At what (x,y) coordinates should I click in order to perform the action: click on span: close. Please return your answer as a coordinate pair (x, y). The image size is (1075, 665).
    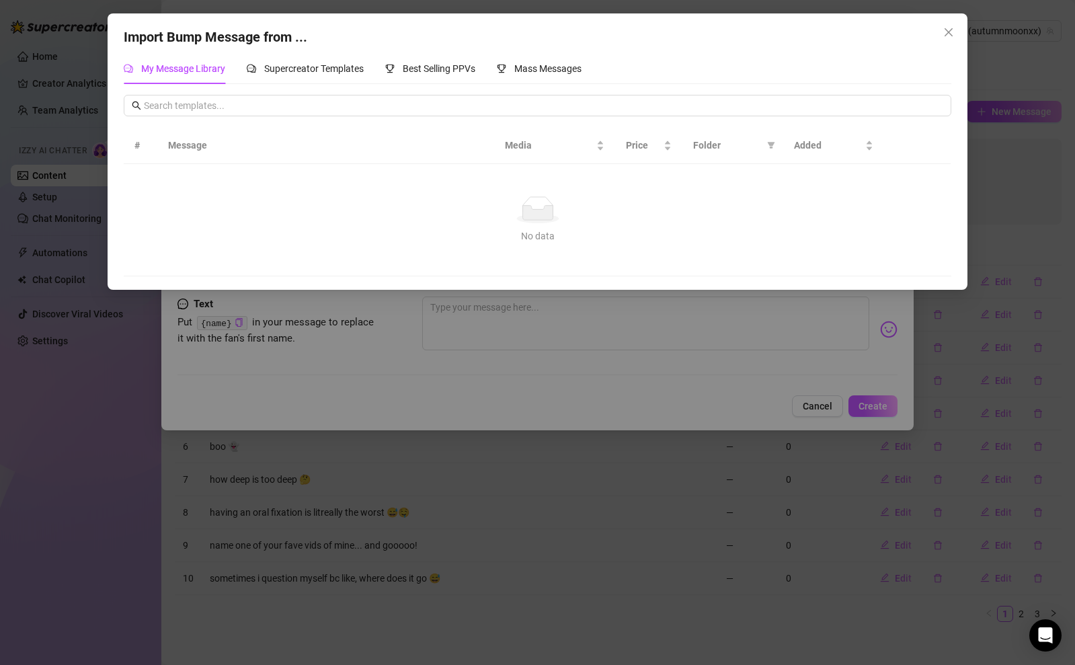
    Looking at the image, I should click on (949, 32).